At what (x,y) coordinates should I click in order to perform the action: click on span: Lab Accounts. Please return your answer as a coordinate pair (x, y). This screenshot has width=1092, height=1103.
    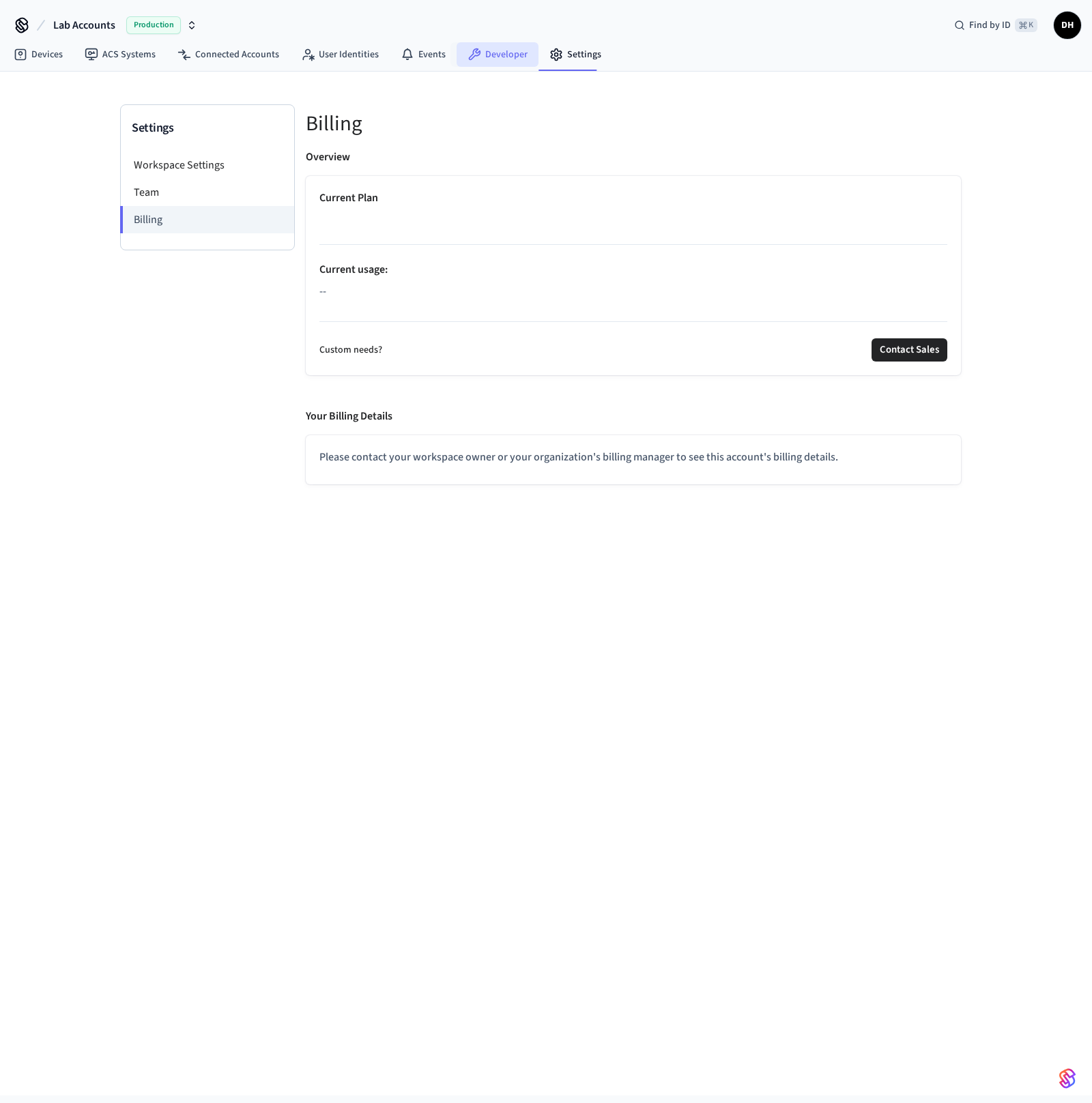
    Looking at the image, I should click on (84, 25).